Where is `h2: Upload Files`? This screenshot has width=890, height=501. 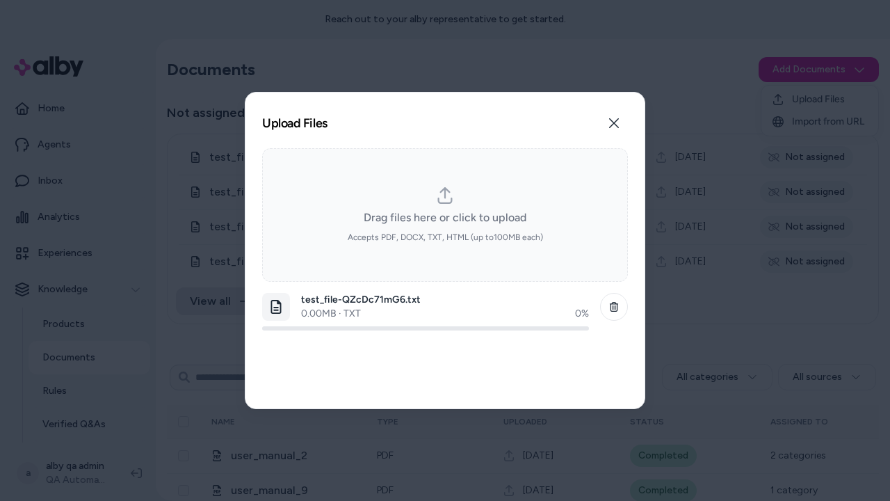 h2: Upload Files is located at coordinates (295, 123).